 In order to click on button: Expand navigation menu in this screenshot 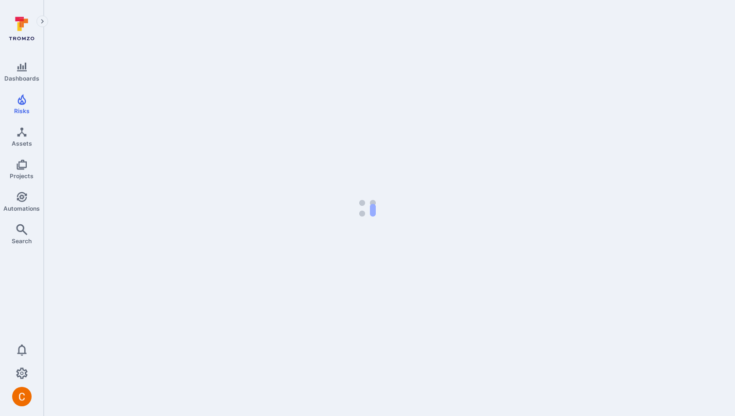, I will do `click(42, 21)`.